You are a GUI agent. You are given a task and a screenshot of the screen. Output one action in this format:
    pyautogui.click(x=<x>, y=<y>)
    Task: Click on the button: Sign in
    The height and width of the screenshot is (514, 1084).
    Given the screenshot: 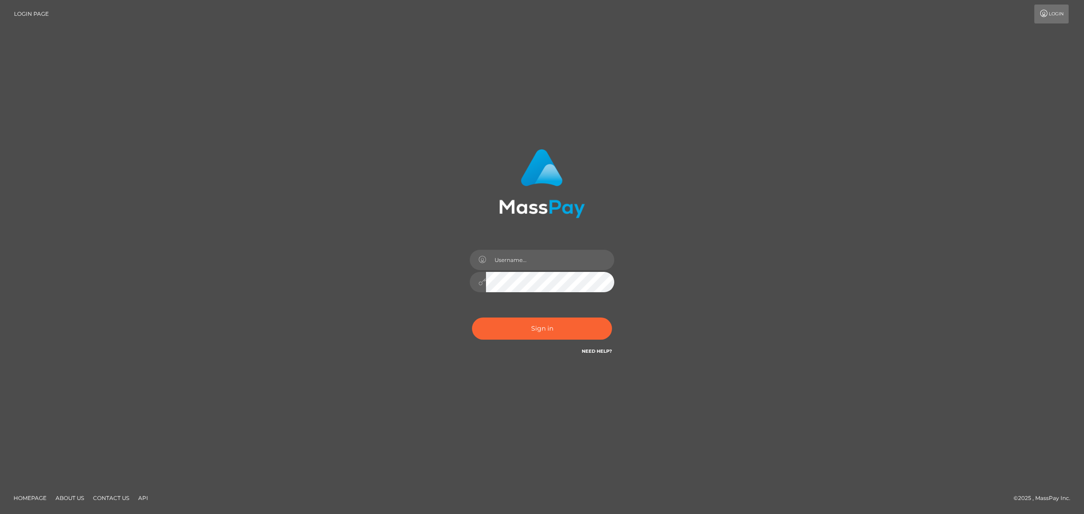 What is the action you would take?
    pyautogui.click(x=542, y=328)
    